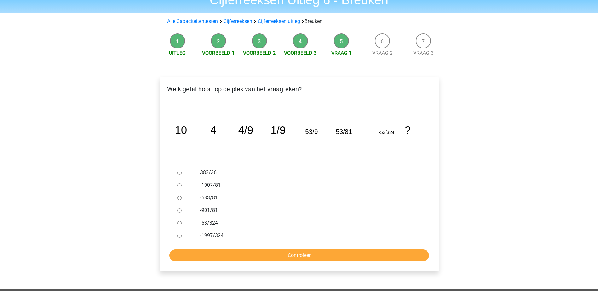  What do you see at coordinates (309, 198) in the screenshot?
I see `label: -583/81` at bounding box center [309, 198].